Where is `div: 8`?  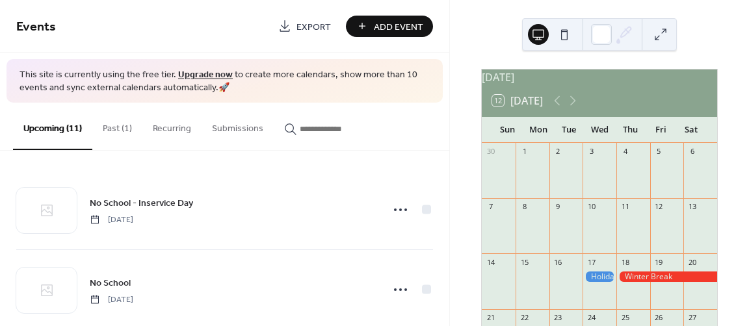
div: 8 is located at coordinates (524, 207).